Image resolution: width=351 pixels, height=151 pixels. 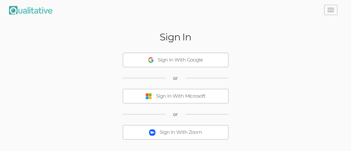 What do you see at coordinates (180, 60) in the screenshot?
I see `div: Sign In With Google` at bounding box center [180, 60].